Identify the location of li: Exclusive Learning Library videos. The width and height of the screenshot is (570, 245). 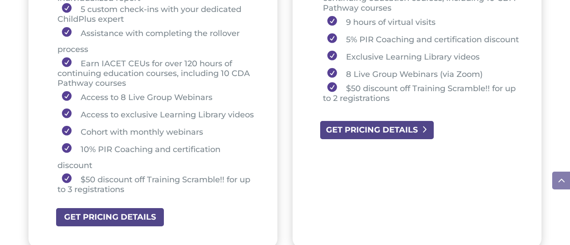
(421, 56).